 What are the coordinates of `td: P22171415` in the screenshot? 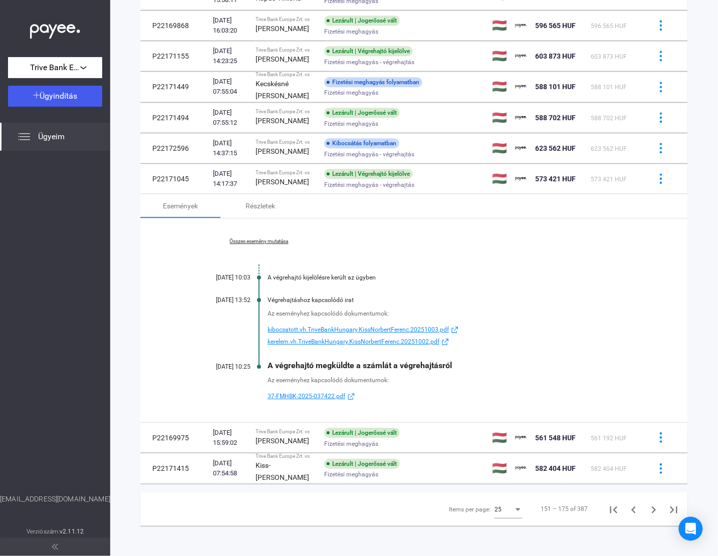 It's located at (174, 469).